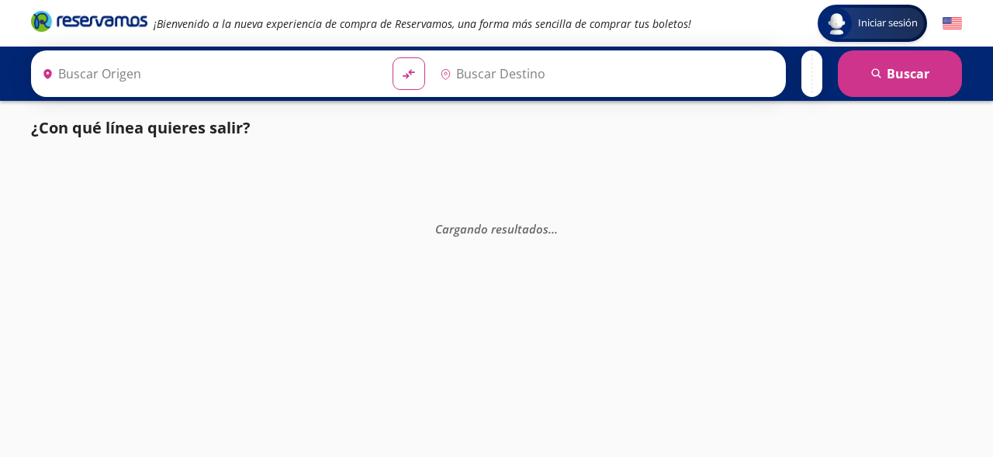 The width and height of the screenshot is (993, 457). I want to click on p: ¿Con qué línea quieres salir?, so click(140, 128).